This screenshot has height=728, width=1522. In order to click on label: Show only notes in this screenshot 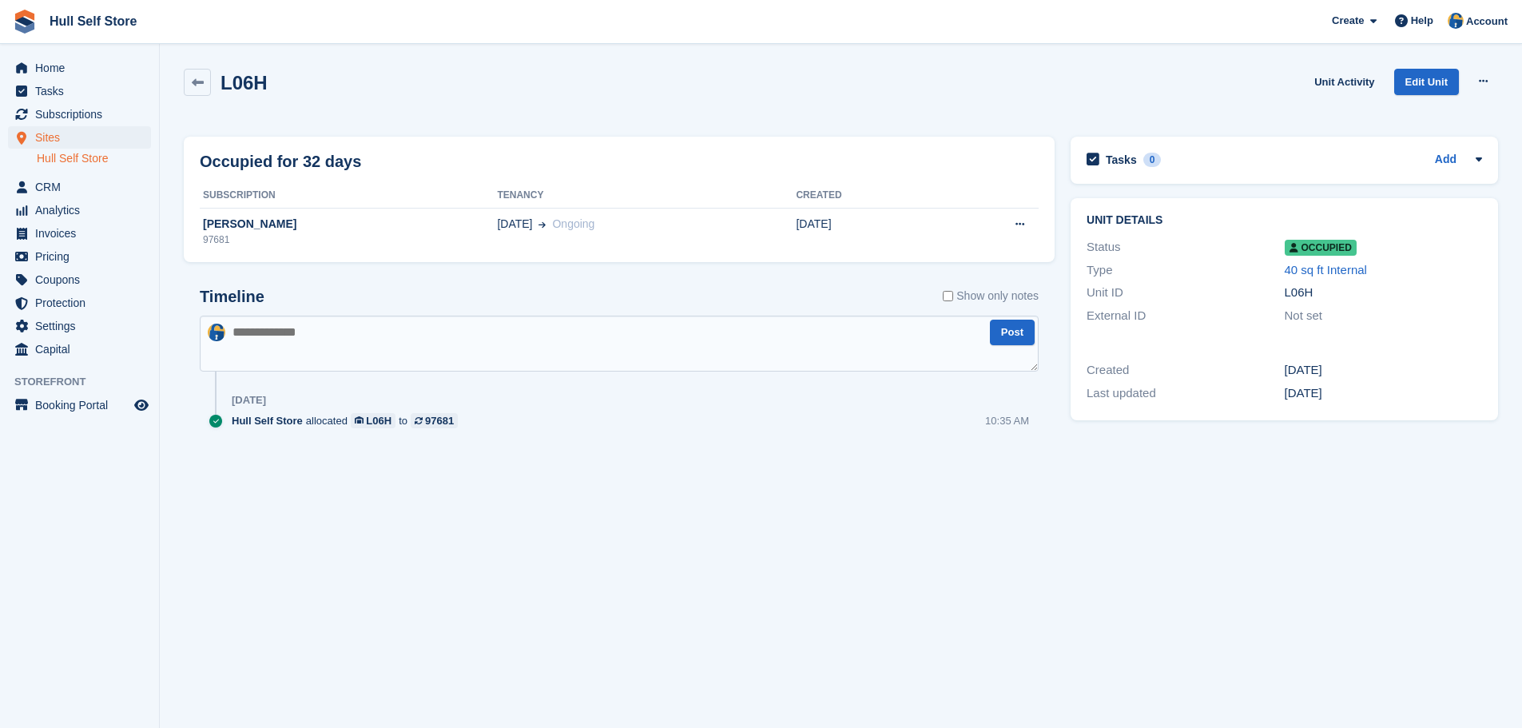, I will do `click(991, 296)`.